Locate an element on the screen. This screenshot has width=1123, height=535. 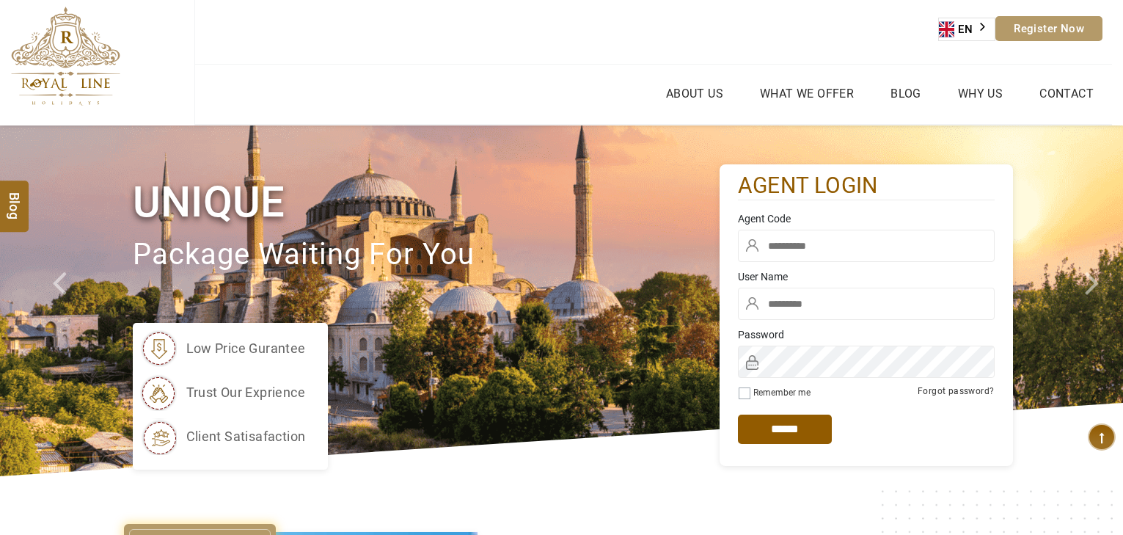
span: Blog is located at coordinates (15, 198).